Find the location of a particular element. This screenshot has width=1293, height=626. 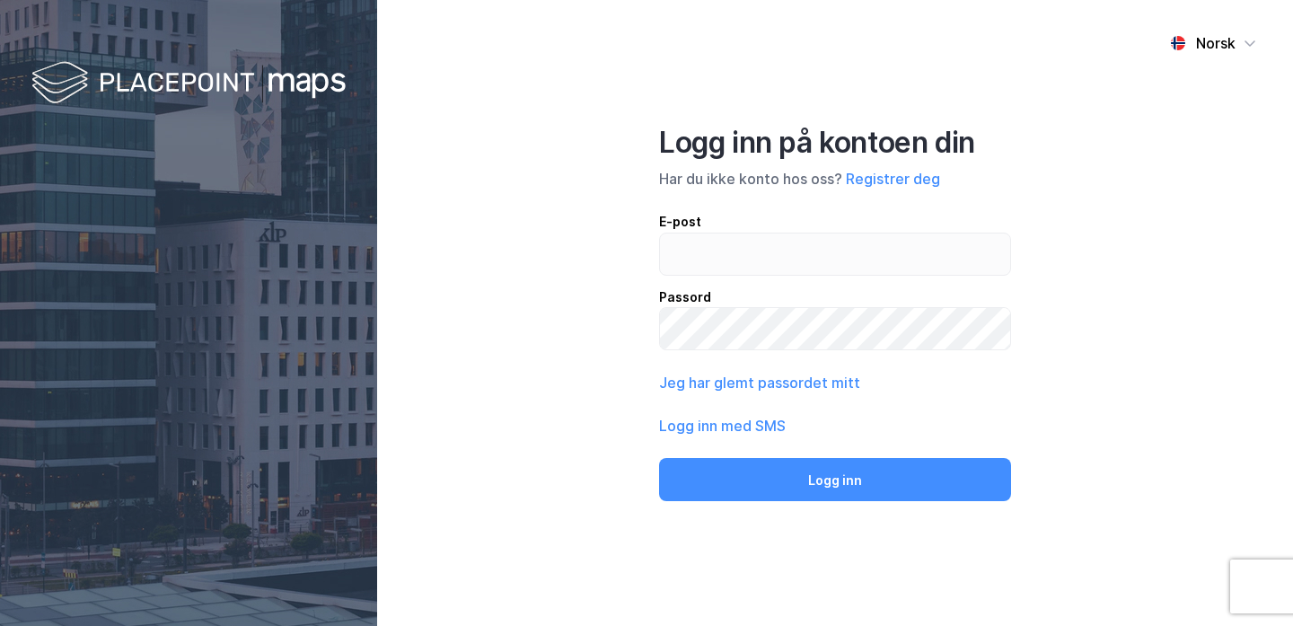

div: Kontrollprogram for chat is located at coordinates (1248, 583).